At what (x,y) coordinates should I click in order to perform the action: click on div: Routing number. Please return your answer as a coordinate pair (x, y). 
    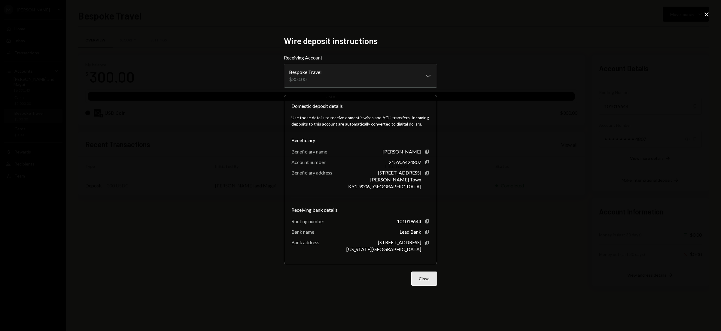
    Looking at the image, I should click on (308, 221).